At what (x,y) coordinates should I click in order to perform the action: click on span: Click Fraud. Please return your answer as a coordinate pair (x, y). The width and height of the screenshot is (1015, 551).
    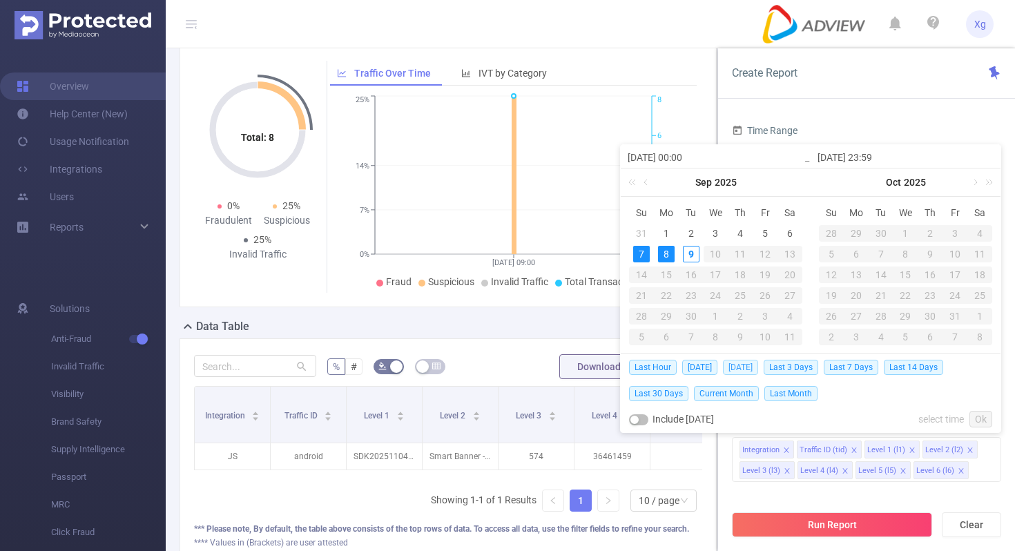
    Looking at the image, I should click on (108, 532).